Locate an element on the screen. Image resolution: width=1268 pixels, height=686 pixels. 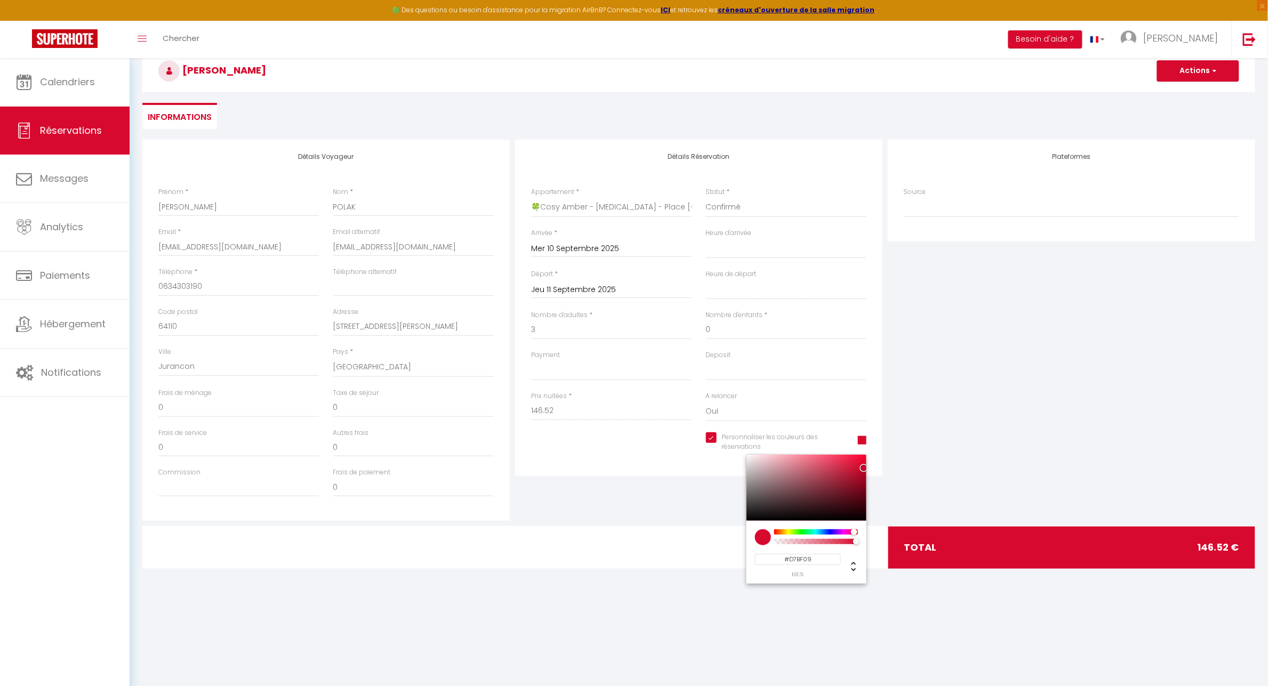
span: Messages is located at coordinates (64, 178).